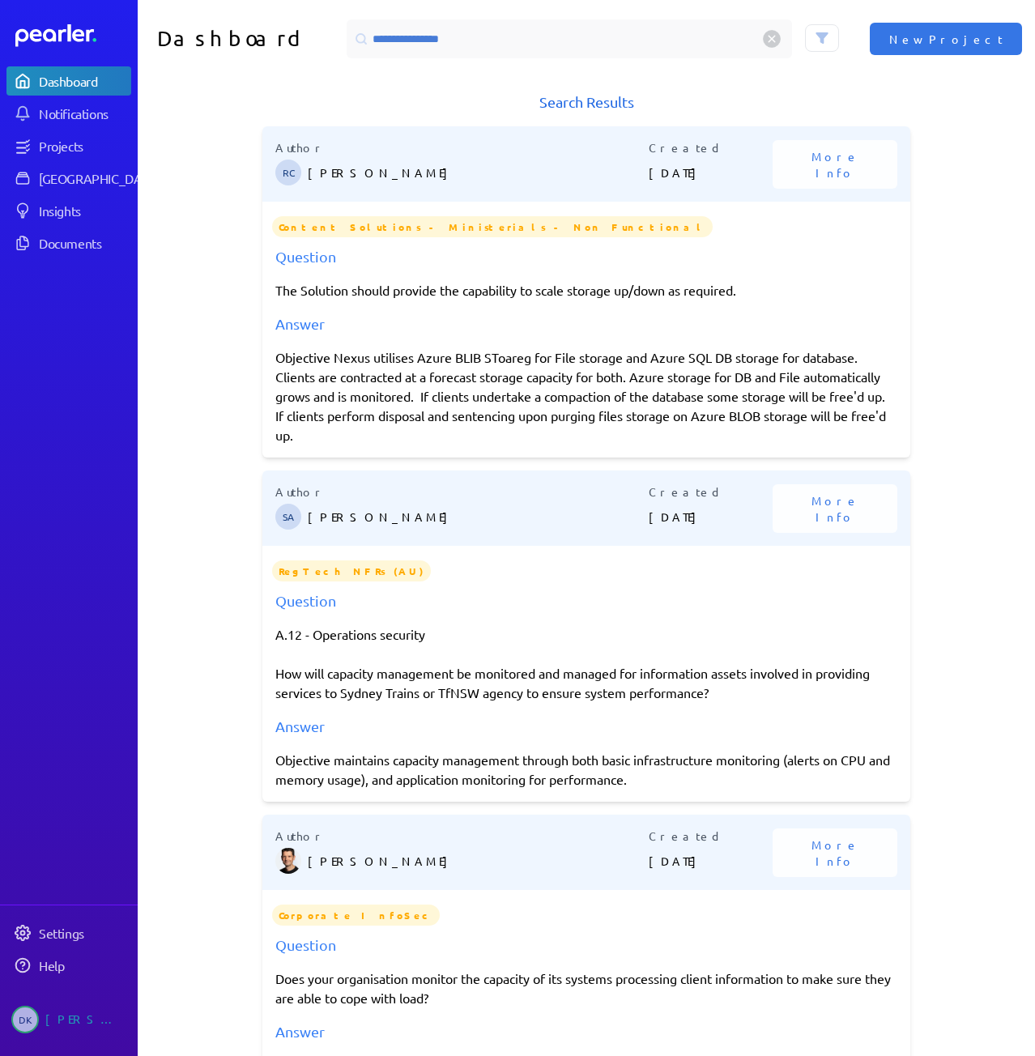 This screenshot has height=1056, width=1035. What do you see at coordinates (946, 39) in the screenshot?
I see `span: New Project` at bounding box center [946, 39].